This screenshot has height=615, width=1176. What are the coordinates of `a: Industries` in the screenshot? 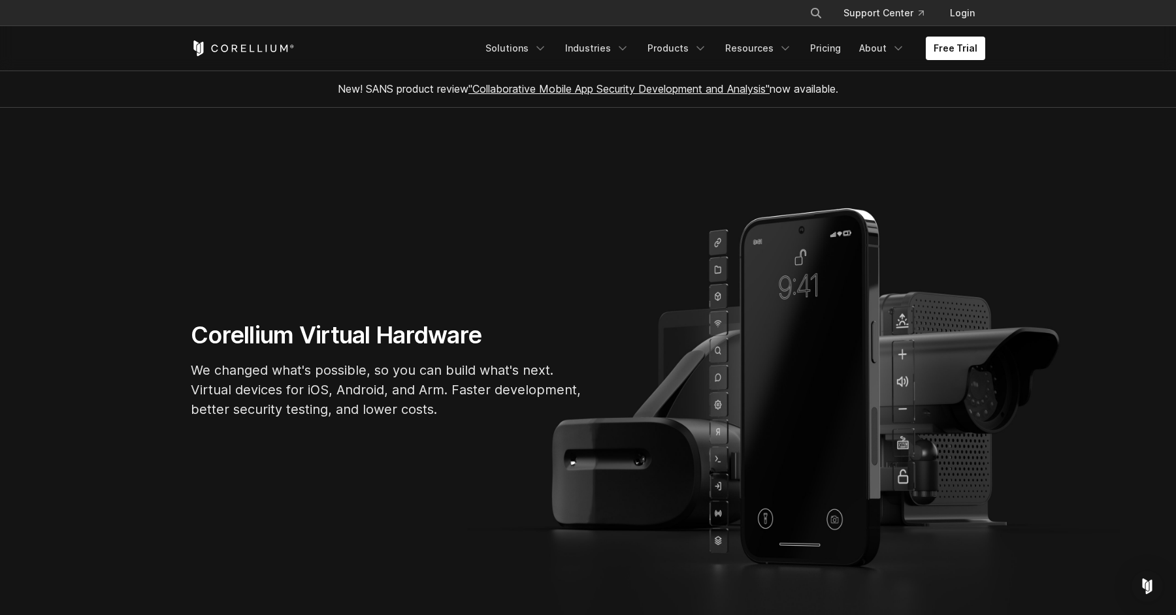 It's located at (597, 48).